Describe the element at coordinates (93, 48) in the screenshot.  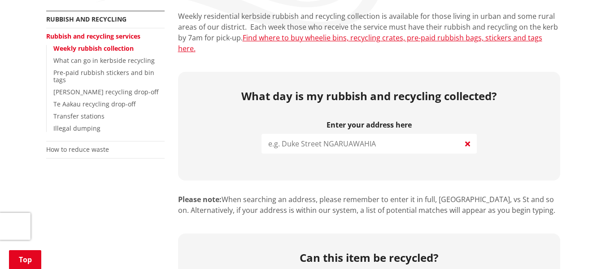
I see `a: Weekly rubbish collection` at that location.